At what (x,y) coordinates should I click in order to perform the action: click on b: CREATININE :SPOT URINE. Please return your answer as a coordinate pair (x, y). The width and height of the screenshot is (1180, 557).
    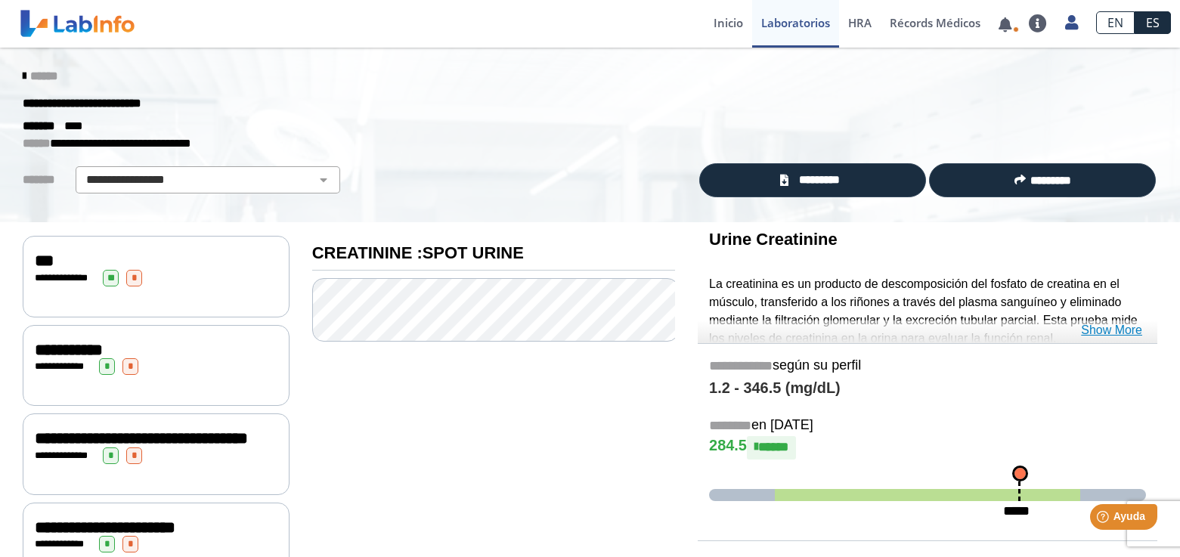
    Looking at the image, I should click on (418, 252).